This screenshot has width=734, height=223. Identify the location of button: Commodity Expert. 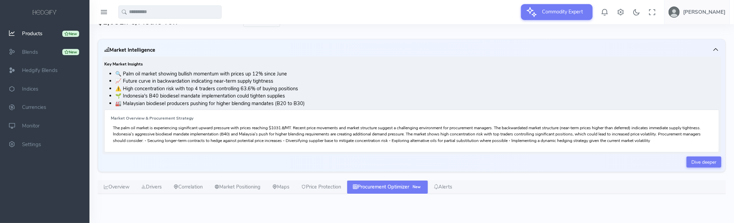
(557, 12).